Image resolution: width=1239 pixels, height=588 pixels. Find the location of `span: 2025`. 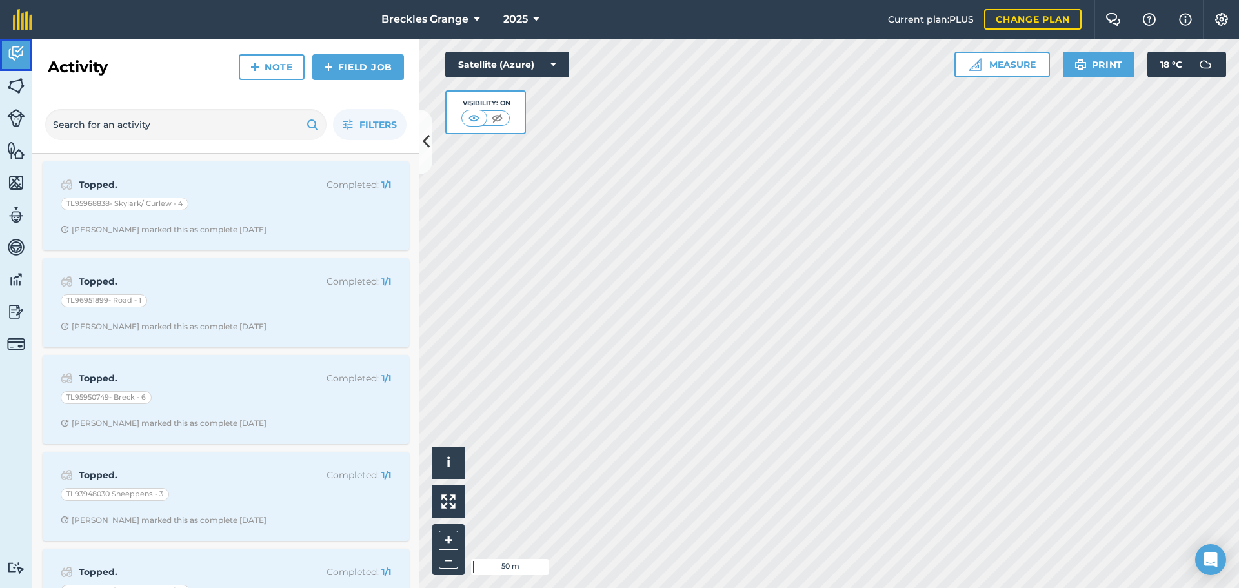

span: 2025 is located at coordinates (516, 19).